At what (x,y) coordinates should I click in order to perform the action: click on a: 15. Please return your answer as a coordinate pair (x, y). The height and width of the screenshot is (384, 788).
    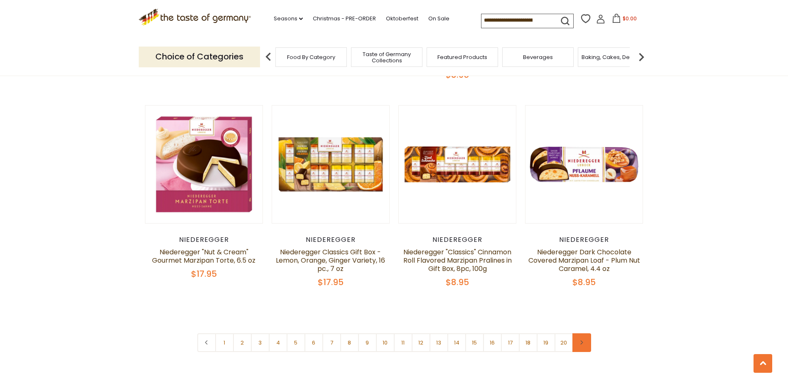
    Looking at the image, I should click on (475, 342).